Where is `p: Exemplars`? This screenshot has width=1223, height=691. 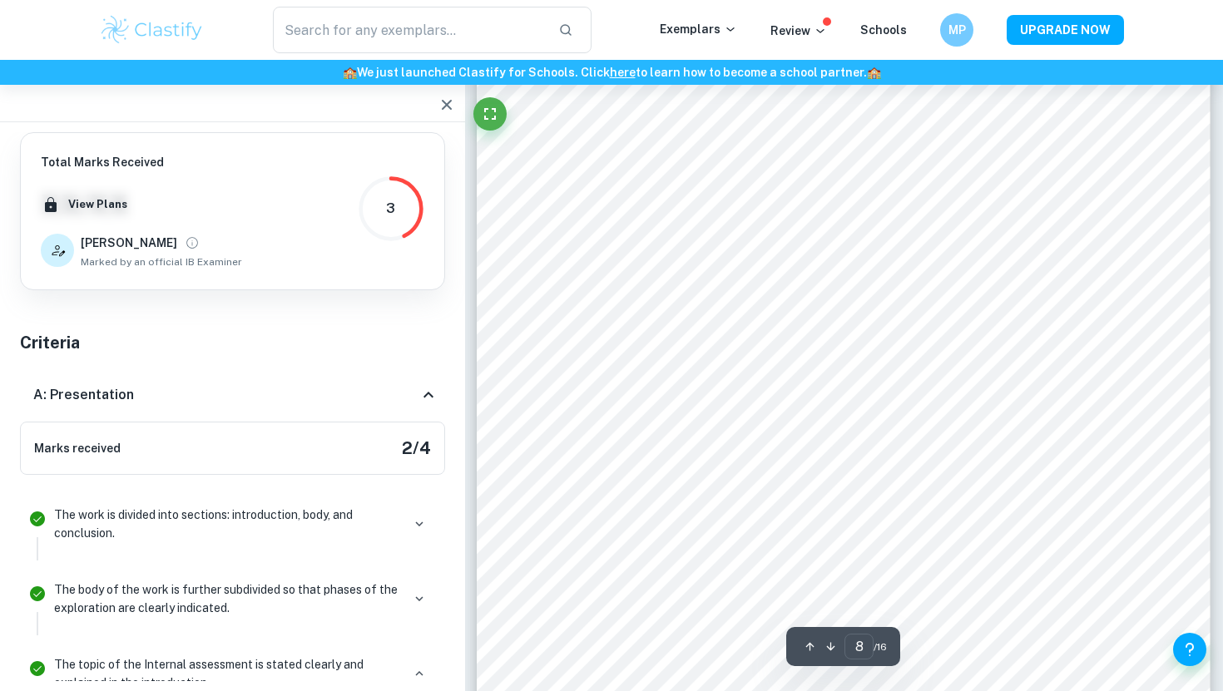
p: Exemplars is located at coordinates (698, 29).